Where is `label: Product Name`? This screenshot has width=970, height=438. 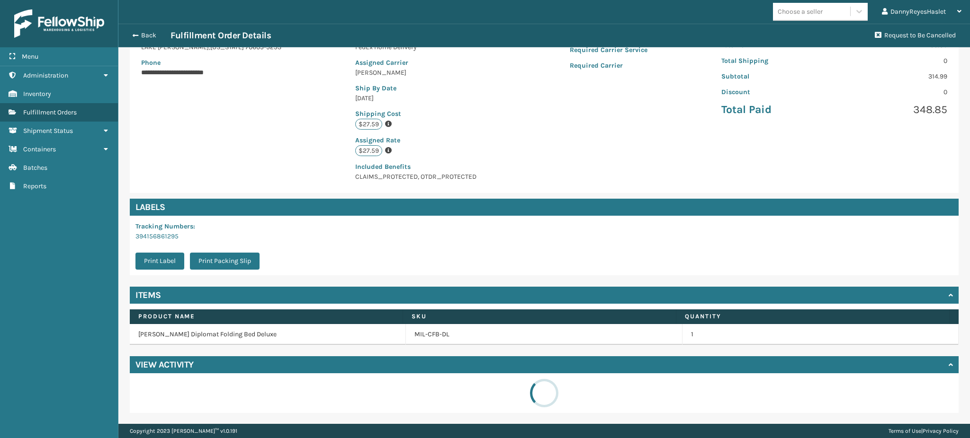 label: Product Name is located at coordinates (266, 317).